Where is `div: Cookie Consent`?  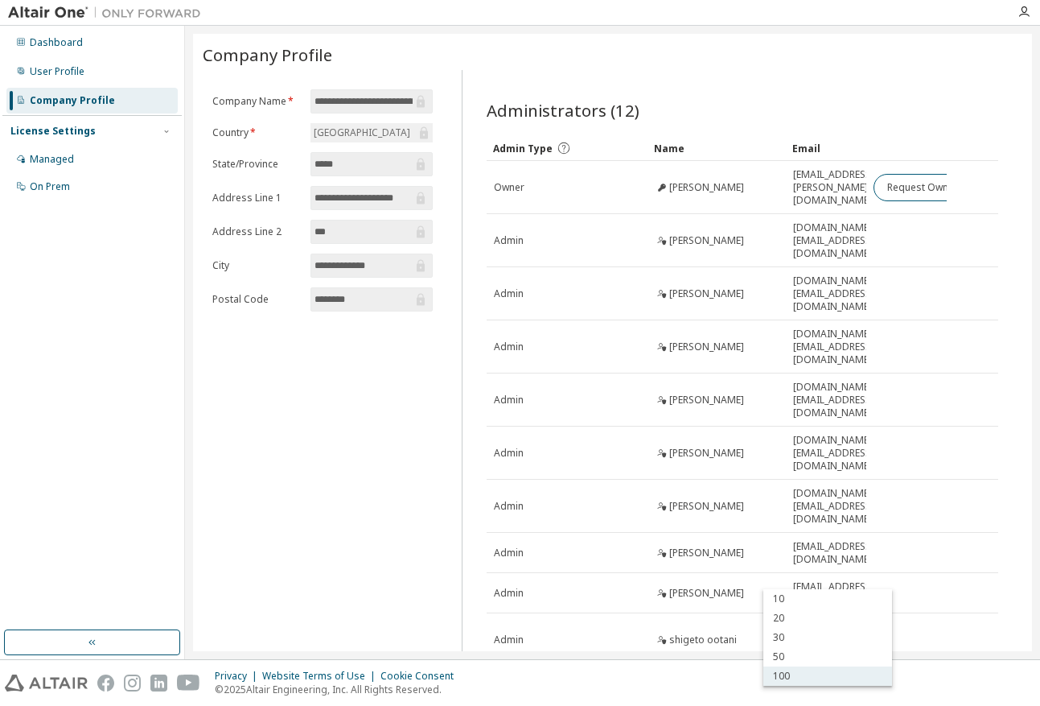 div: Cookie Consent is located at coordinates (422, 676).